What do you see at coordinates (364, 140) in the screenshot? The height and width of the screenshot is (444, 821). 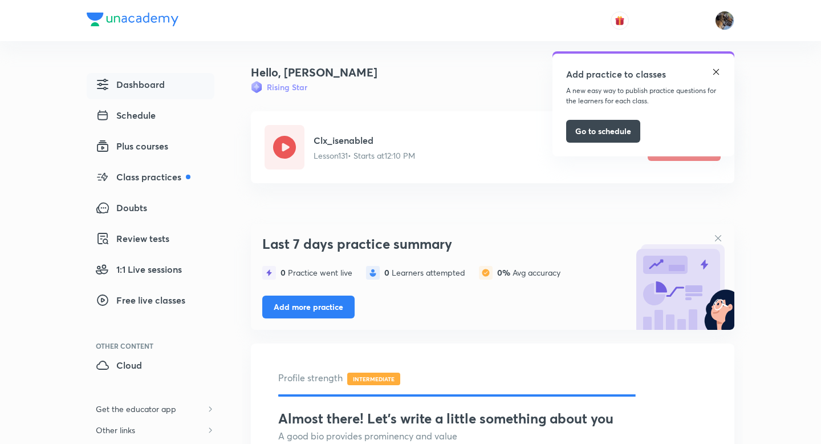 I see `h5: Clx_isenabled` at bounding box center [364, 140].